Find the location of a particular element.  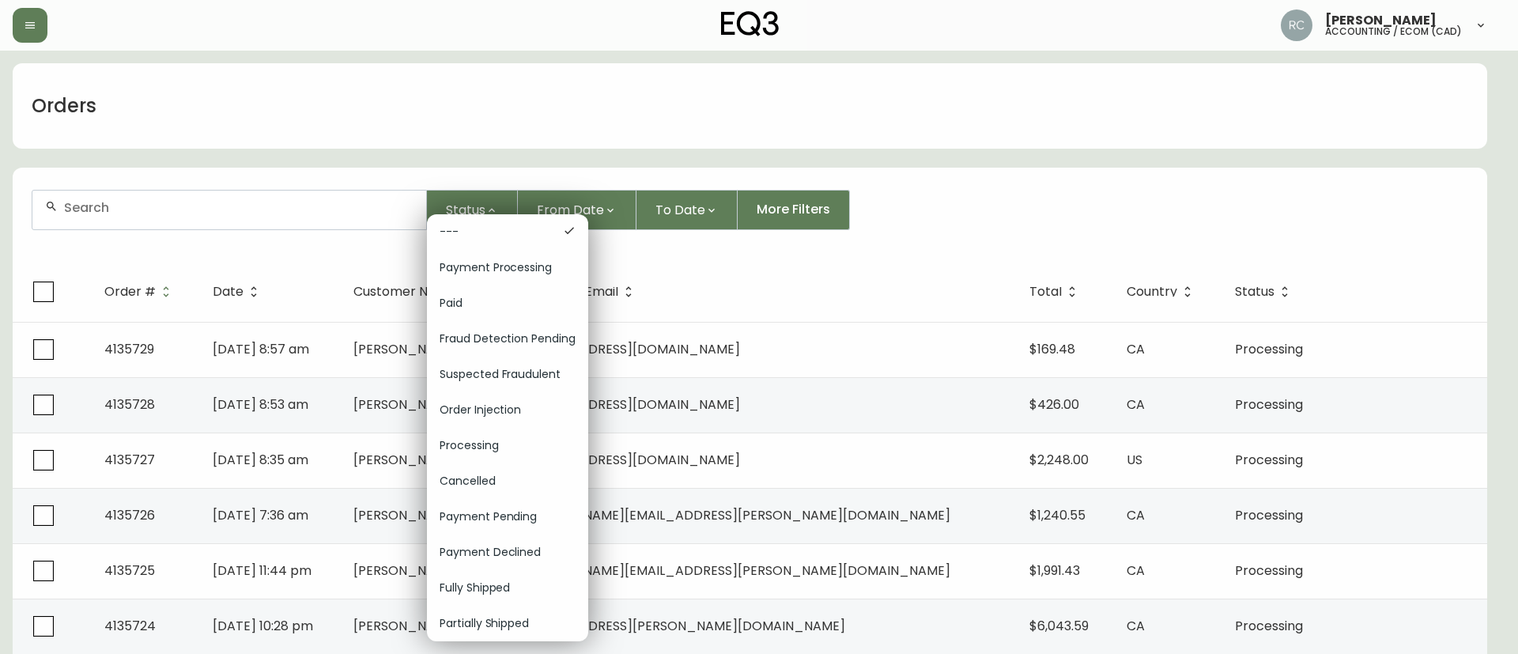

div: Processing is located at coordinates (508, 445).